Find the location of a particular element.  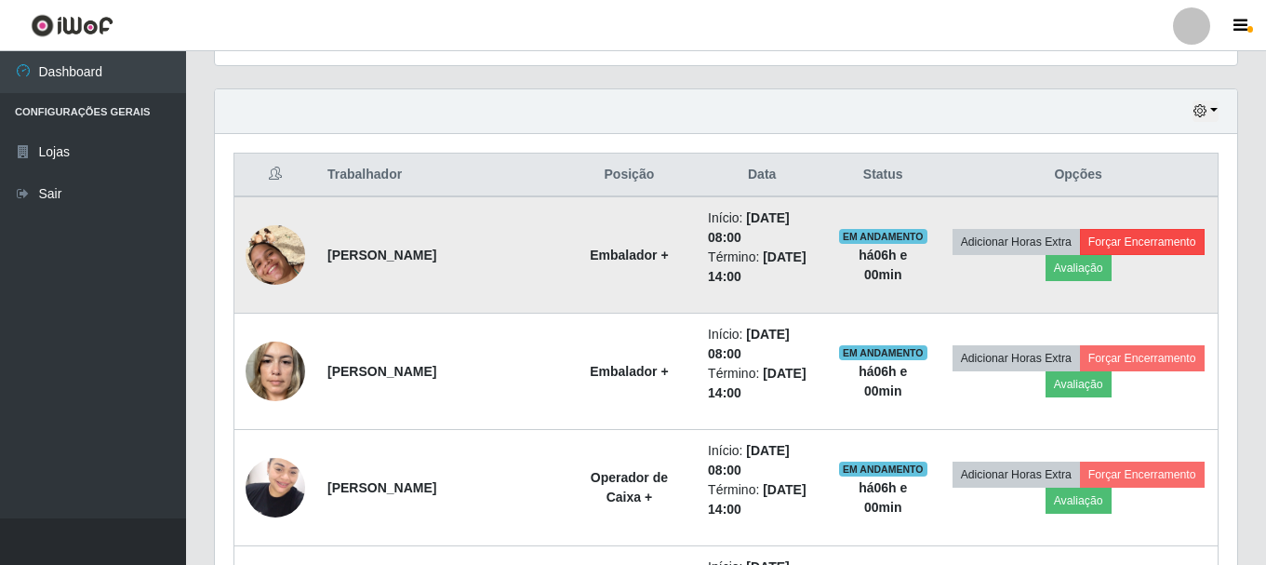

th: Data is located at coordinates (762, 175).